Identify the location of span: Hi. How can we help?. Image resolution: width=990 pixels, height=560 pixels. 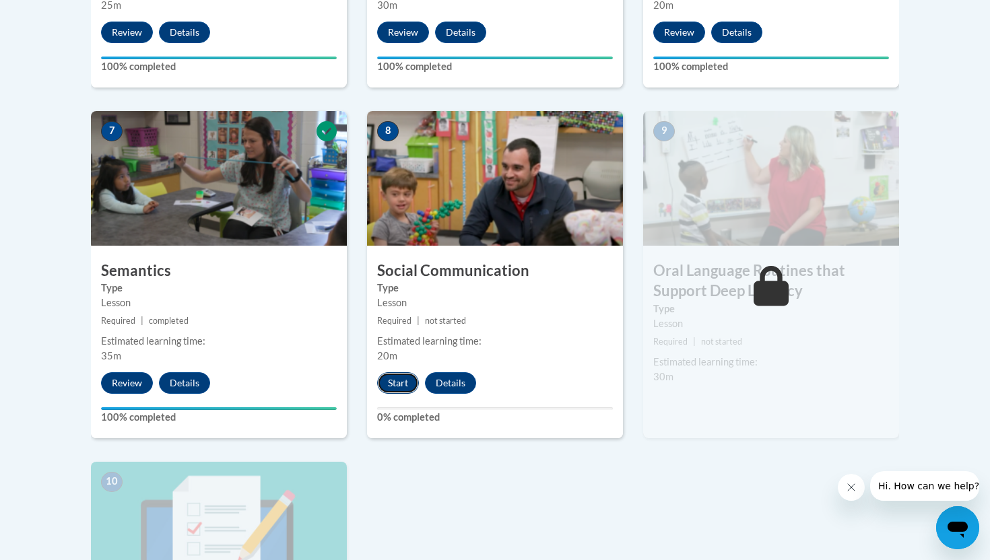
(59, 15).